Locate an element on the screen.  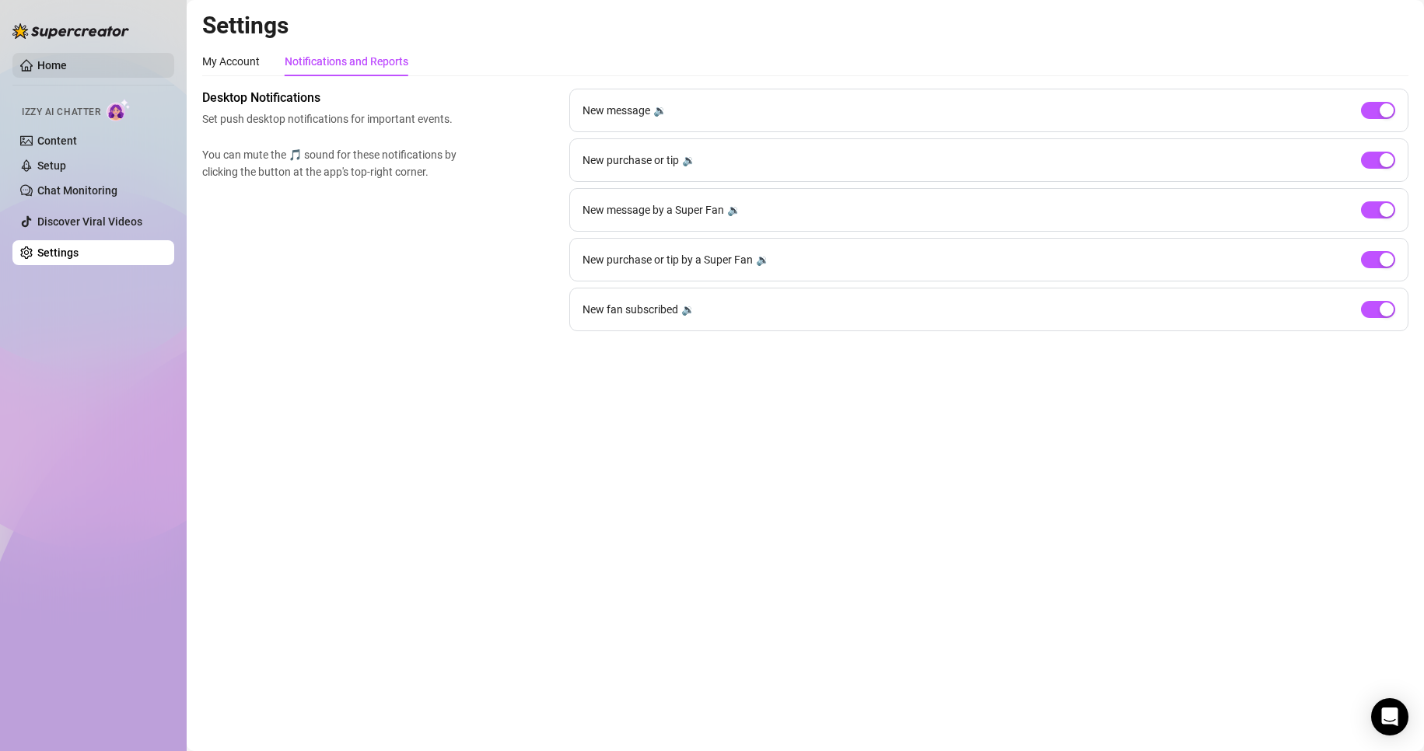
a: Content is located at coordinates (57, 141).